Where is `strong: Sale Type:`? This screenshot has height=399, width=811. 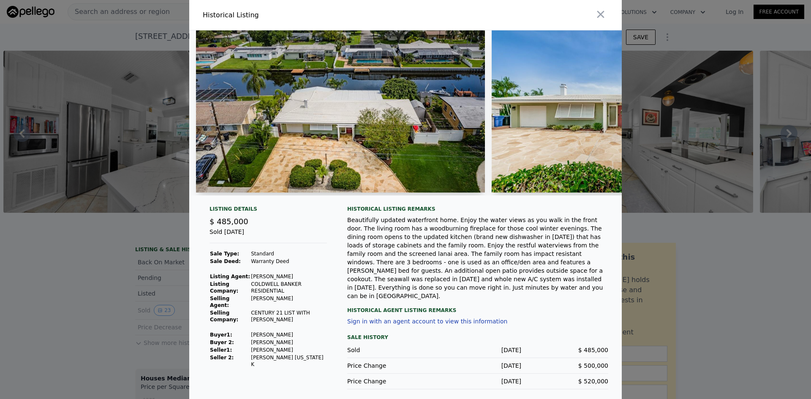 strong: Sale Type: is located at coordinates (224, 254).